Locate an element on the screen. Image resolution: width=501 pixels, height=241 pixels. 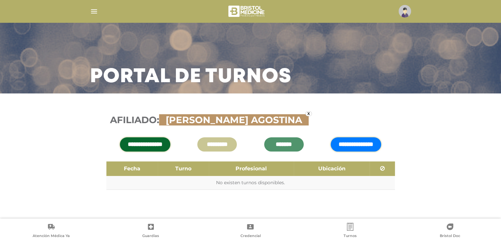
span: Turnos is located at coordinates (350, 236).